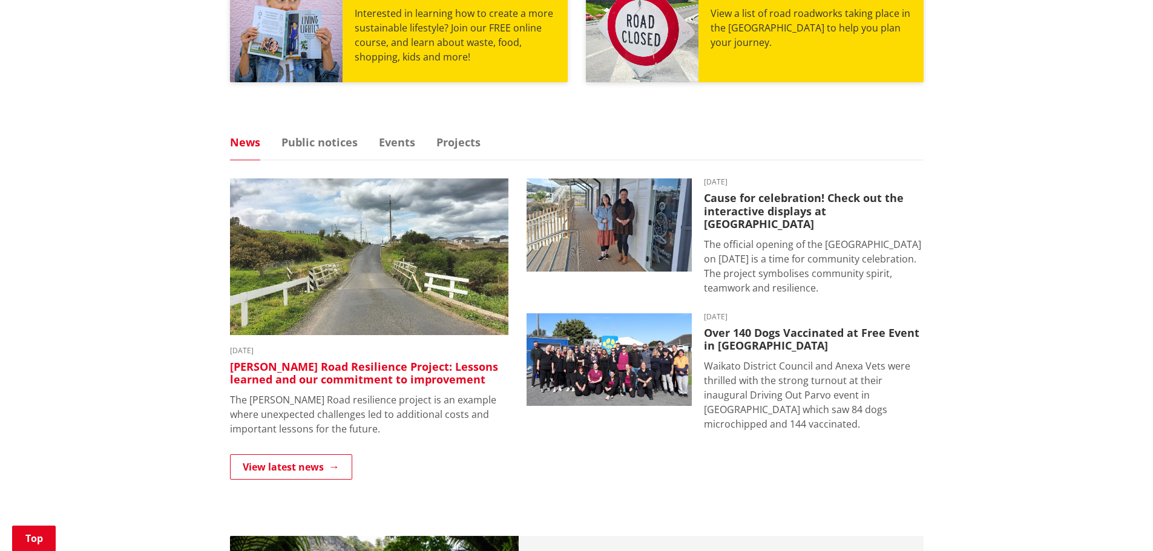 The height and width of the screenshot is (551, 1153). What do you see at coordinates (397, 142) in the screenshot?
I see `a: Events` at bounding box center [397, 142].